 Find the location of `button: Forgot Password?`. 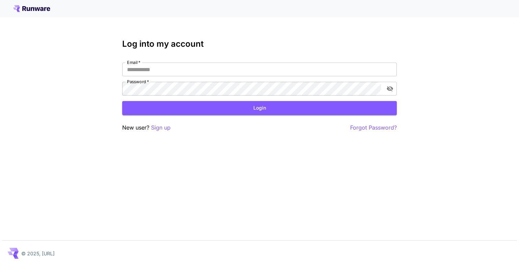

button: Forgot Password? is located at coordinates (373, 127).